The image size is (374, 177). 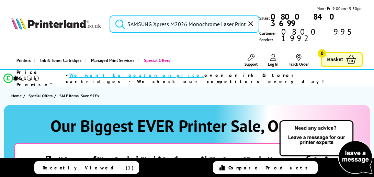 What do you see at coordinates (321, 35) in the screenshot?
I see `span: 0800 995 1992` at bounding box center [321, 35].